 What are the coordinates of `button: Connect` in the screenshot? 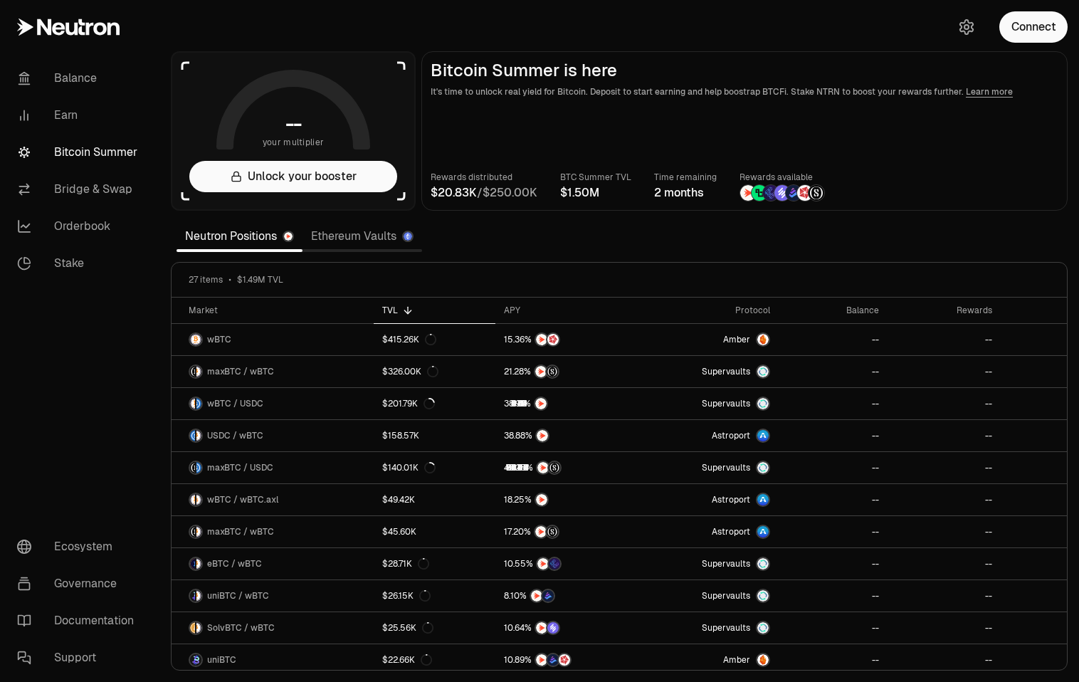 It's located at (1034, 27).